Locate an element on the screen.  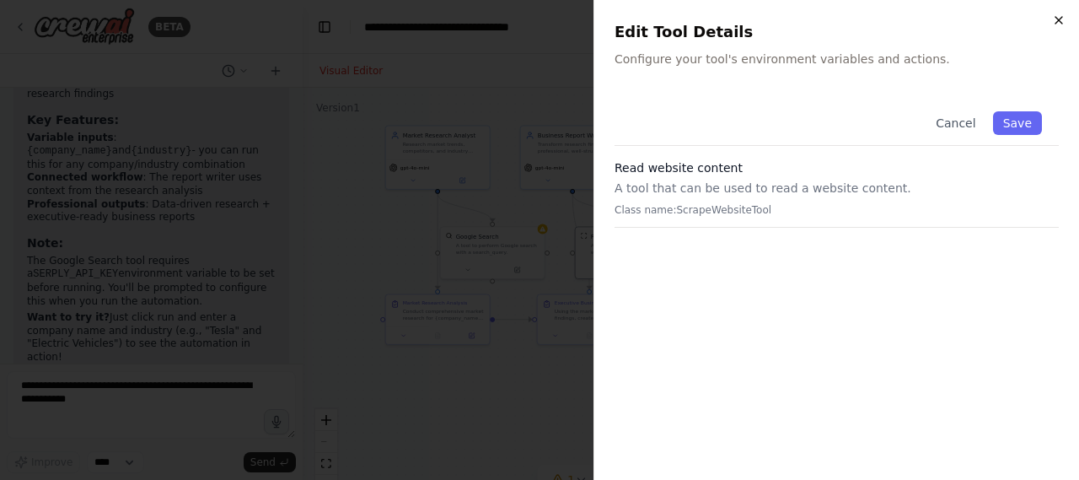
p: A tool that can be used to read a website content. is located at coordinates (836, 188).